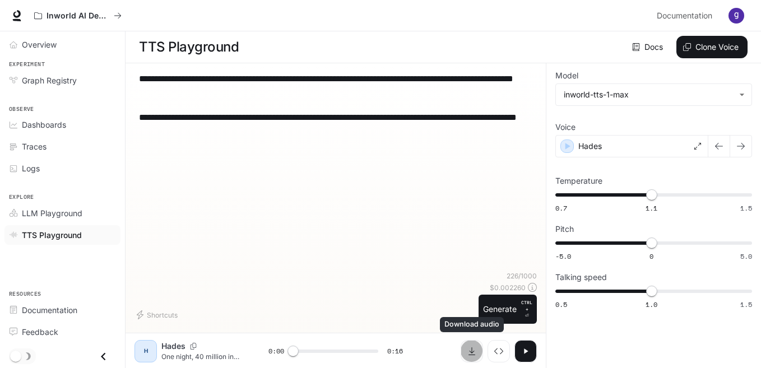  I want to click on span: 5.0, so click(746, 256).